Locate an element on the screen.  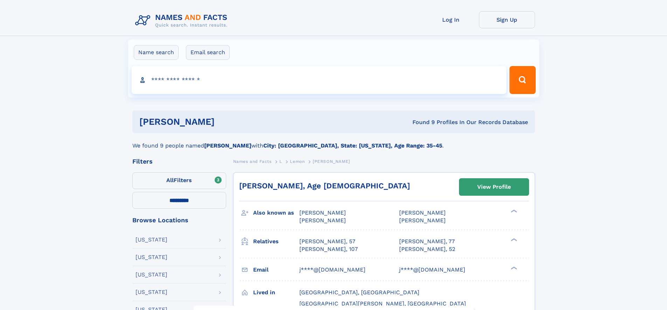
a: View Profile is located at coordinates (494, 187).